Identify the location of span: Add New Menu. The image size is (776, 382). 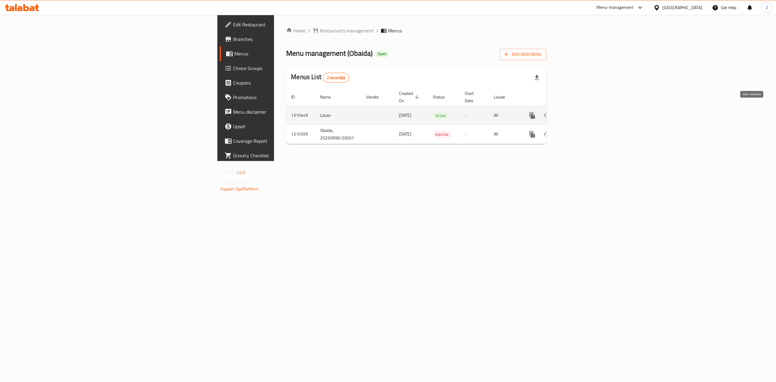
(523, 54).